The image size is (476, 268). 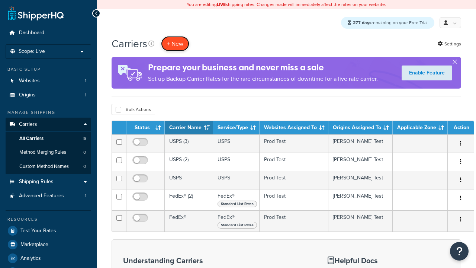 What do you see at coordinates (130, 44) in the screenshot?
I see `h1: Carriers` at bounding box center [130, 44].